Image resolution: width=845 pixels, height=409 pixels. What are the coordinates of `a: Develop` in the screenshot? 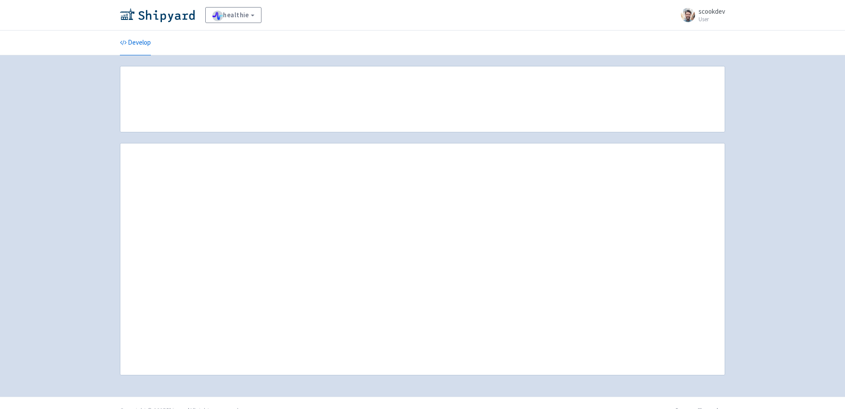 It's located at (135, 43).